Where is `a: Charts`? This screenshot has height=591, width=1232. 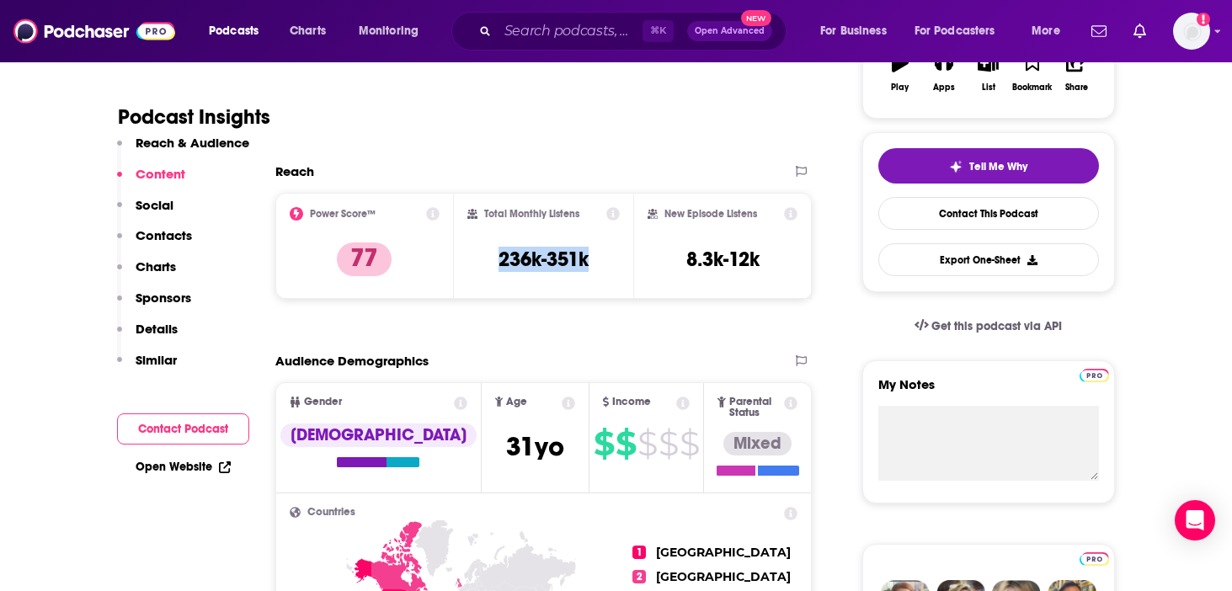 a: Charts is located at coordinates (307, 31).